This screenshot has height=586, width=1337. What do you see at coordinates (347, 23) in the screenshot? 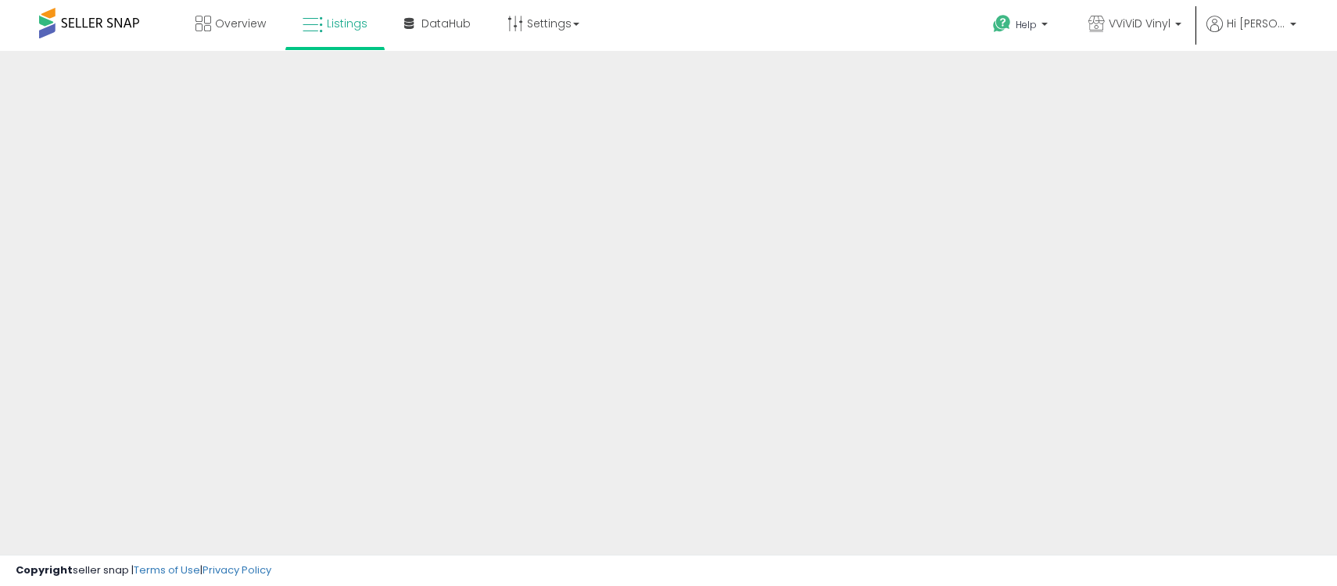
I see `span: Listings` at bounding box center [347, 23].